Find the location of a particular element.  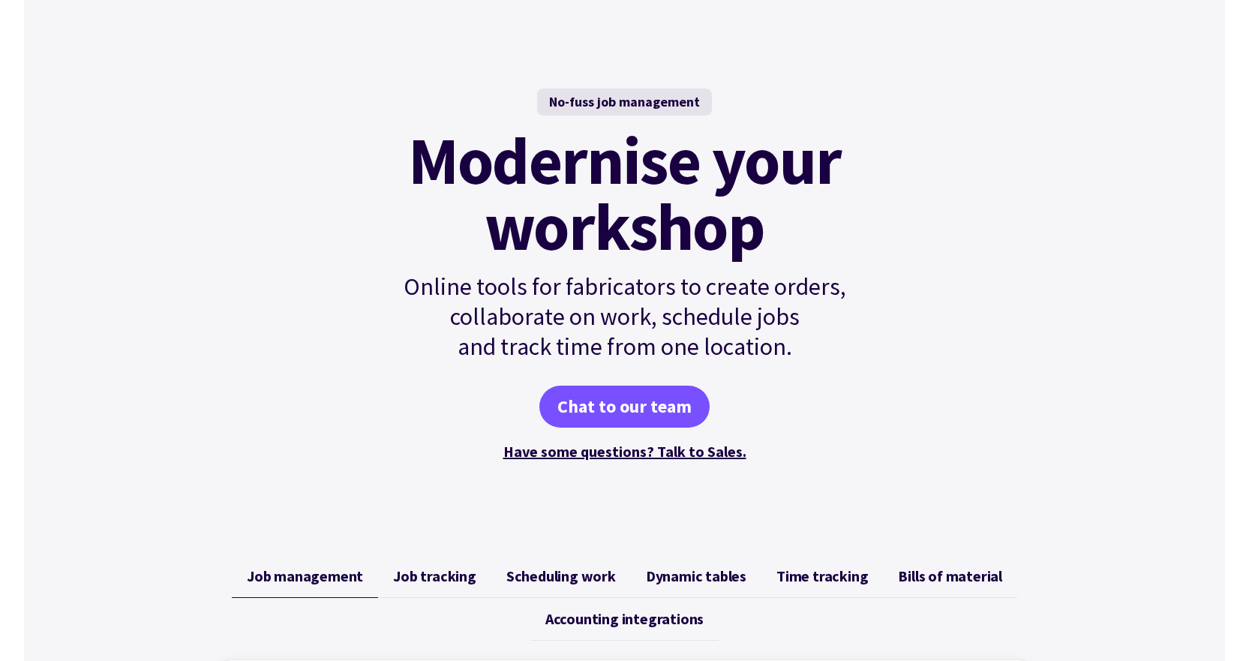

a: Chat to our team is located at coordinates (624, 407).